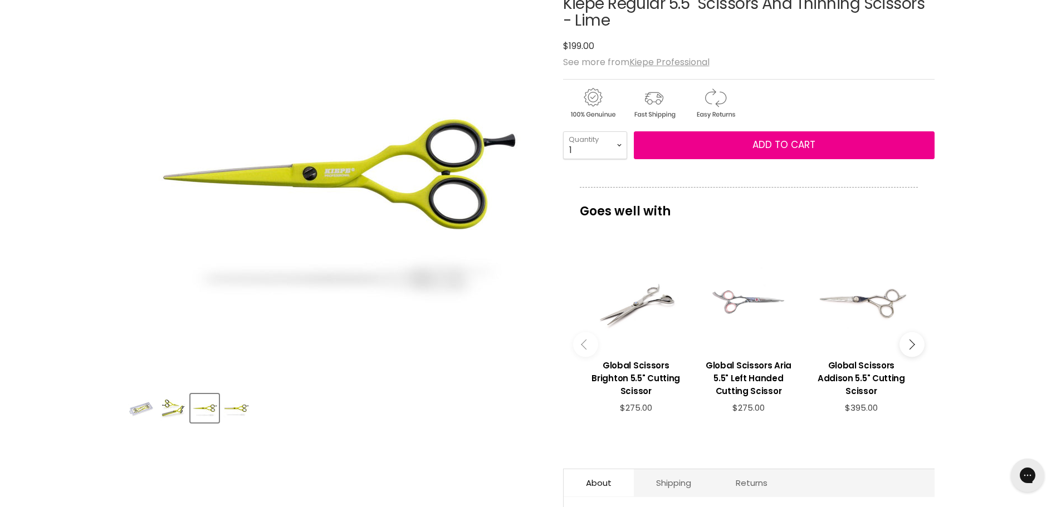  What do you see at coordinates (861, 408) in the screenshot?
I see `span: $395.00` at bounding box center [861, 408].